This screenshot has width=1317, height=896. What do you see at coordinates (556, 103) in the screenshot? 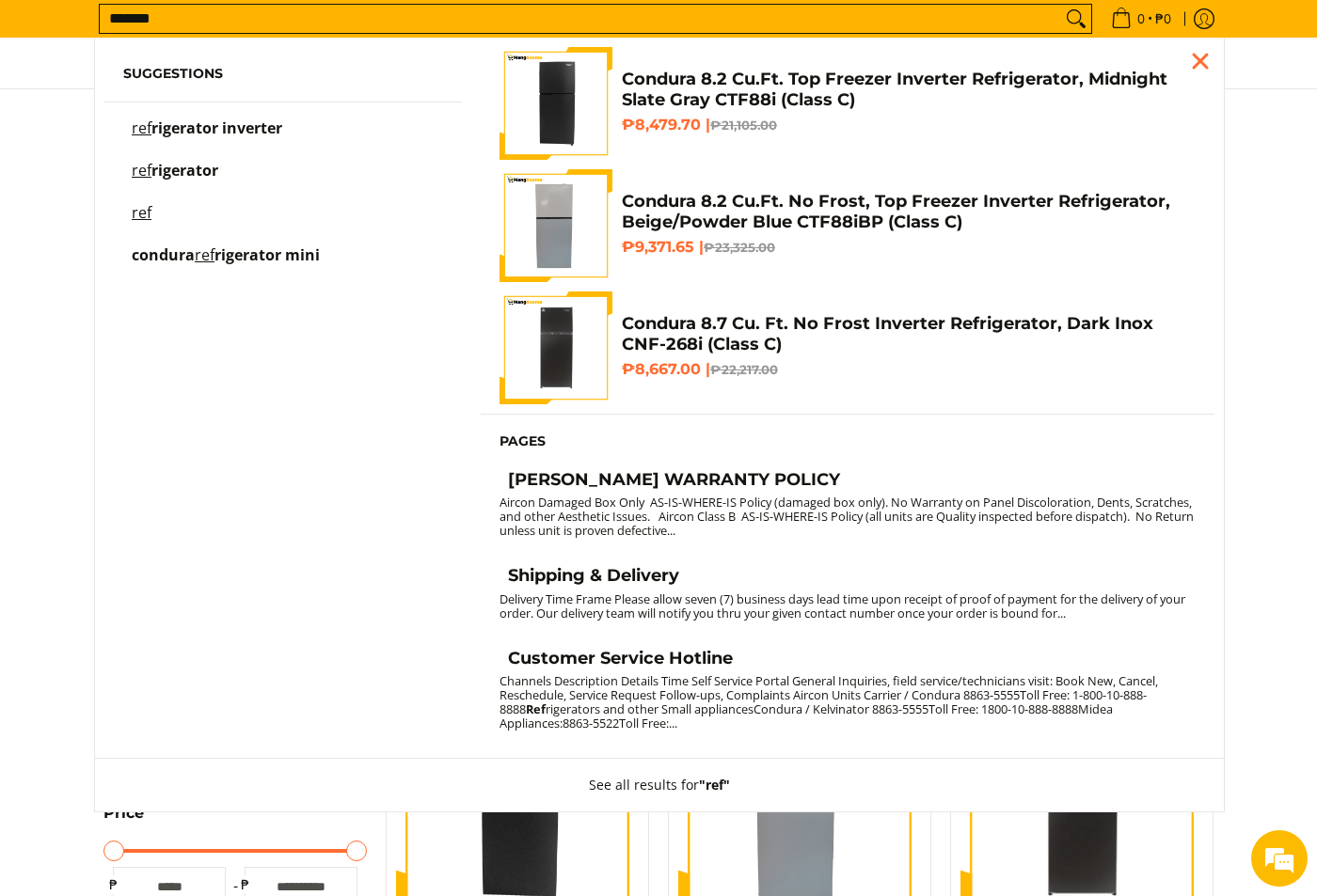
I see `img: Condura 8.2 Cu.Ft. Top Freezer Inverter Refrigerator, Midnight Slate Gray CTF88i (Class C)` at bounding box center [556, 103].